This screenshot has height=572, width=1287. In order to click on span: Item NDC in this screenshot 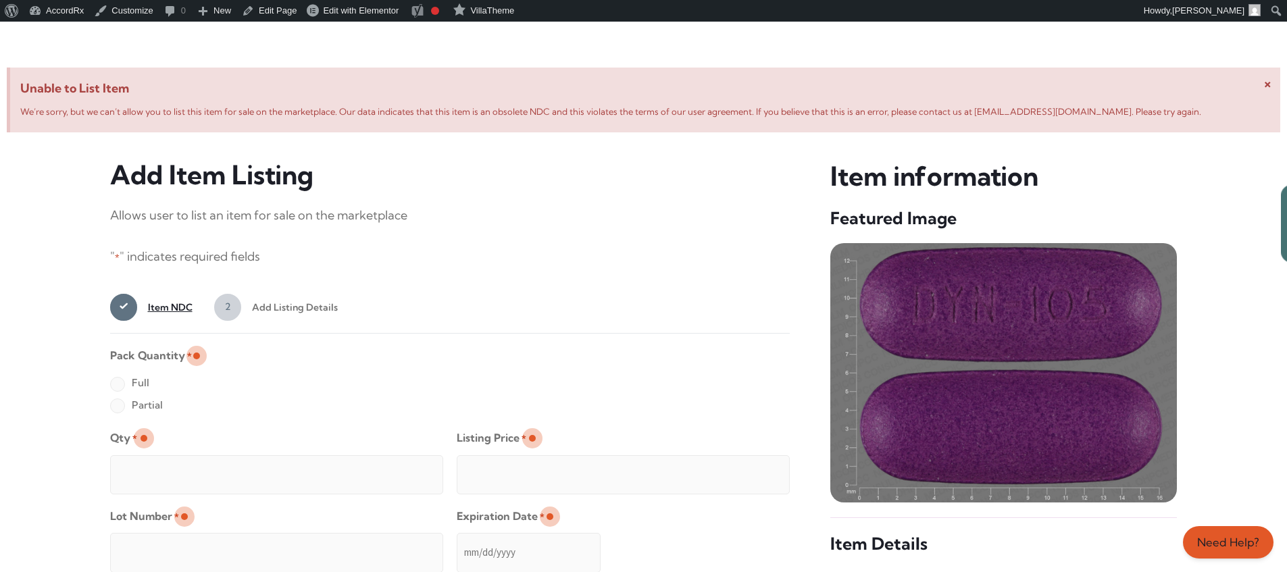, I will do `click(165, 307)`.